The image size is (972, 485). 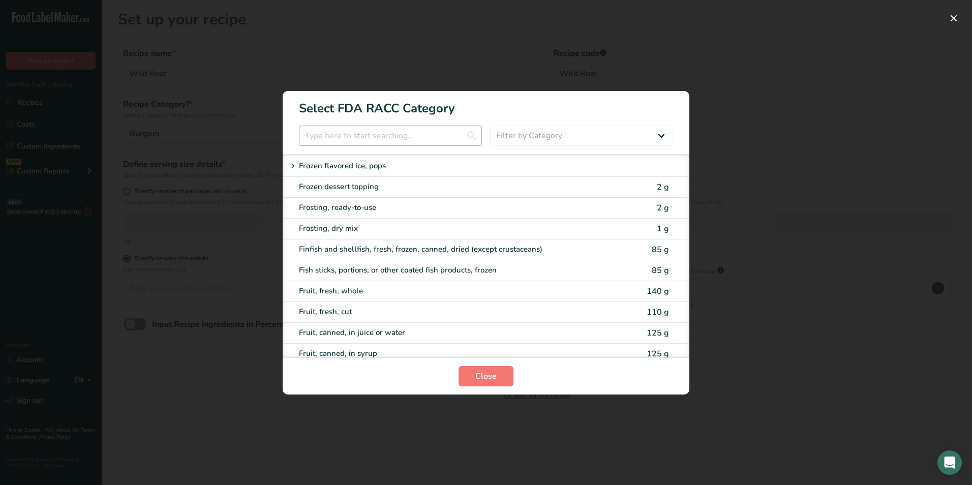 I want to click on div: Frosting, ready-to-use, so click(x=443, y=207).